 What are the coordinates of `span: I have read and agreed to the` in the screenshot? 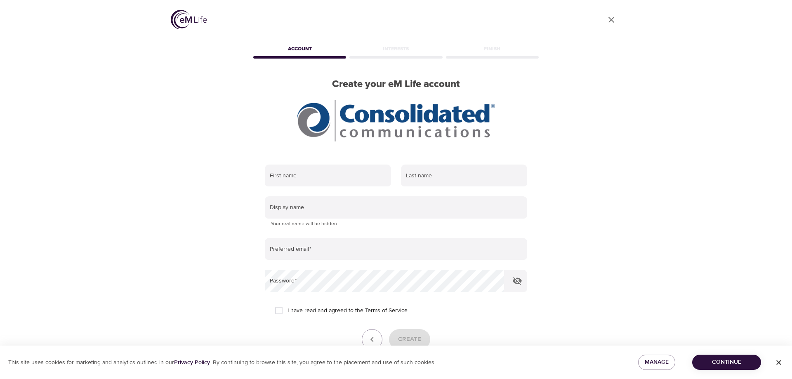 It's located at (347, 311).